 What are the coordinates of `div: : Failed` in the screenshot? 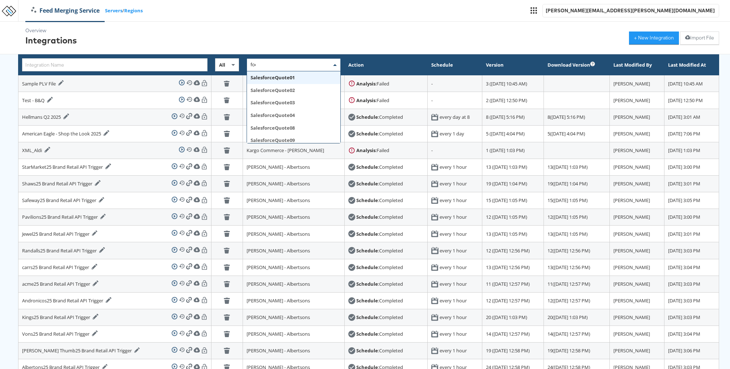 It's located at (373, 84).